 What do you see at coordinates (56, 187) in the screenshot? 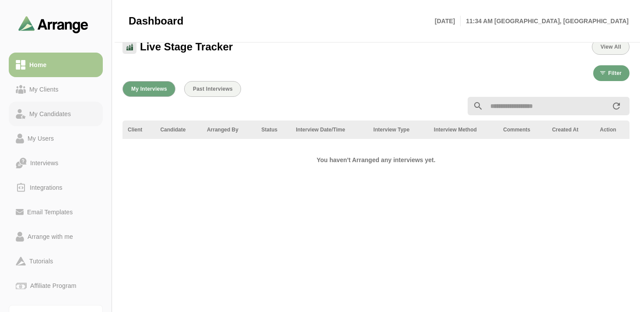
I see `a: Integrations` at bounding box center [56, 187].